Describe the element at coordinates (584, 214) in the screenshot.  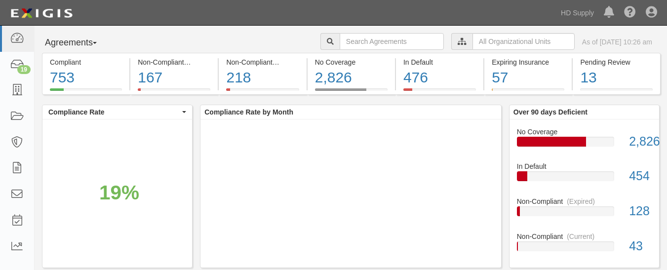
I see `a: Non-Compliant(Expired)128` at that location.